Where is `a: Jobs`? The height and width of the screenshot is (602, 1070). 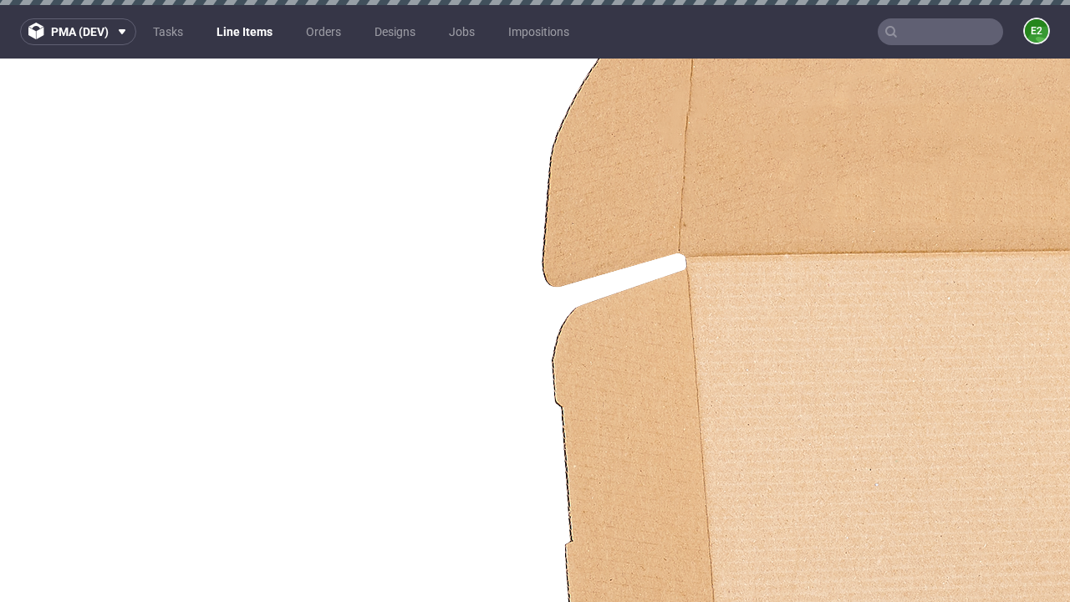
a: Jobs is located at coordinates (462, 32).